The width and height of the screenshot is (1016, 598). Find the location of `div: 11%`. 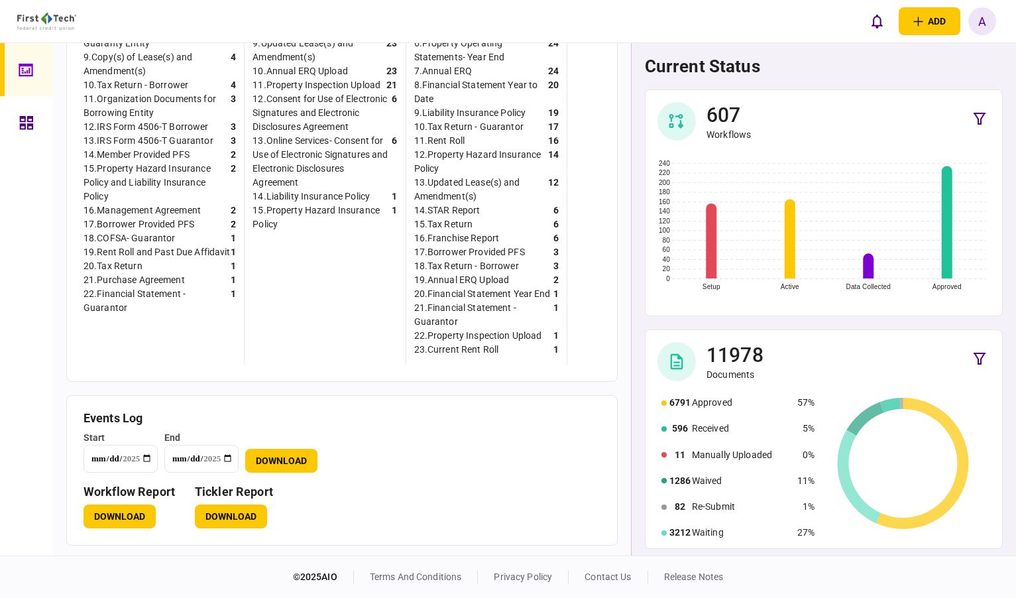

div: 11% is located at coordinates (806, 480).